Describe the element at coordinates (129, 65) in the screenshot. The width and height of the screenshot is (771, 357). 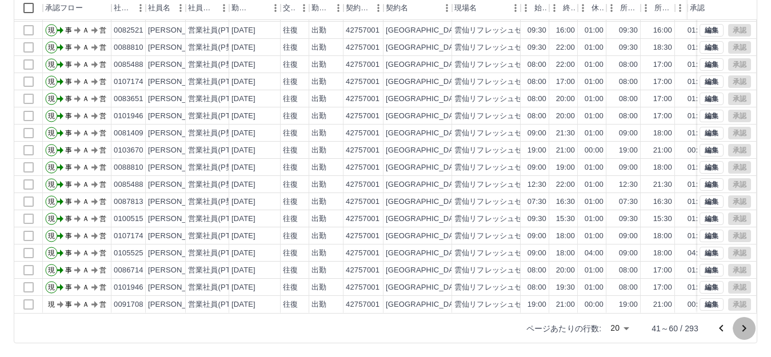
I see `div: 0085488` at that location.